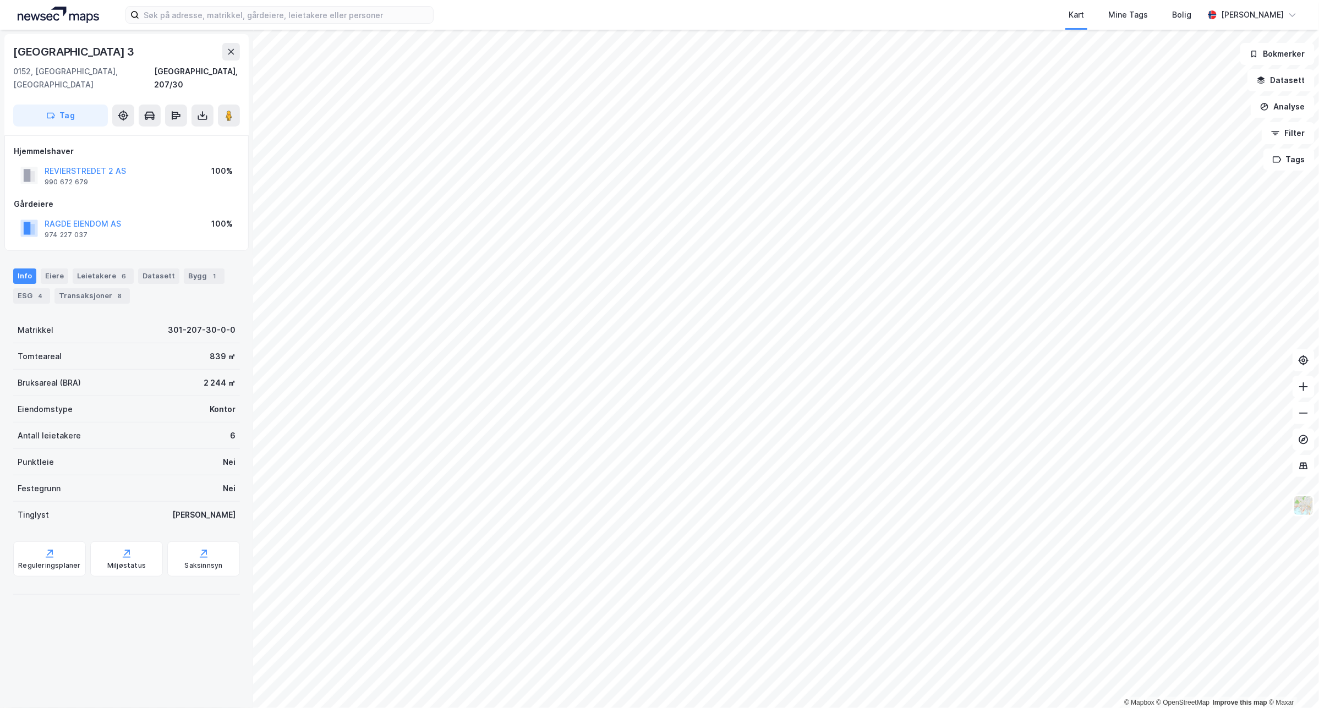  I want to click on input: Søk på adresse, matrikkel, gårdeiere, leietakere eller personer, so click(286, 15).